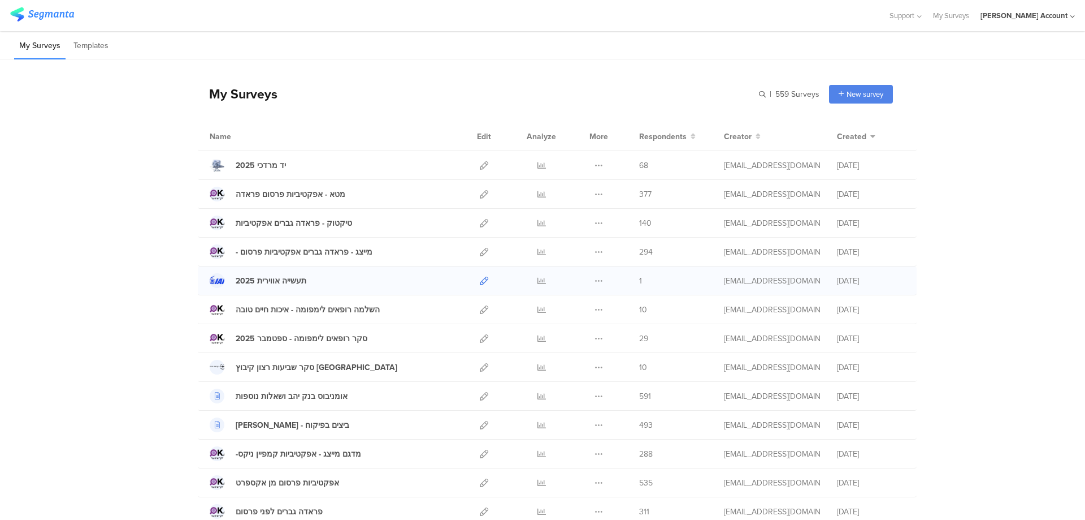  Describe the element at coordinates (274, 482) in the screenshot. I see `a: אפקטיביות פרסום מן אקספרט` at that location.